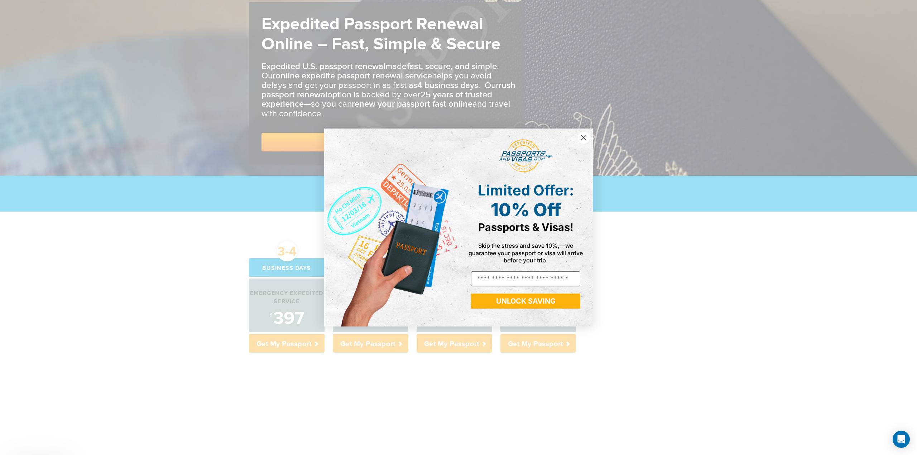 This screenshot has width=917, height=455. What do you see at coordinates (526, 156) in the screenshot?
I see `img: passports and visas` at bounding box center [526, 156].